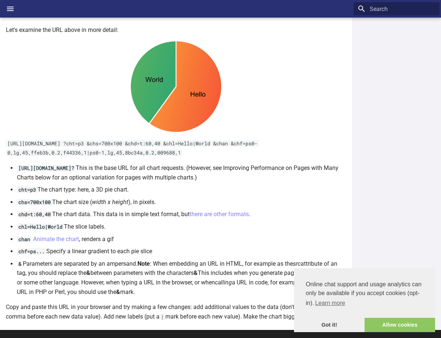 Image resolution: width=441 pixels, height=338 pixels. Describe the element at coordinates (35, 202) in the screenshot. I see `code: chs=700x100` at that location.